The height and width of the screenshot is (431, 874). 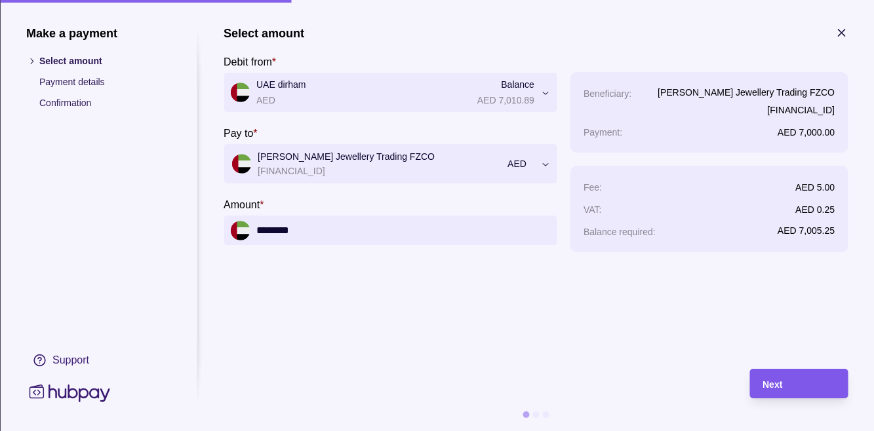 I want to click on p: Payment details, so click(x=105, y=82).